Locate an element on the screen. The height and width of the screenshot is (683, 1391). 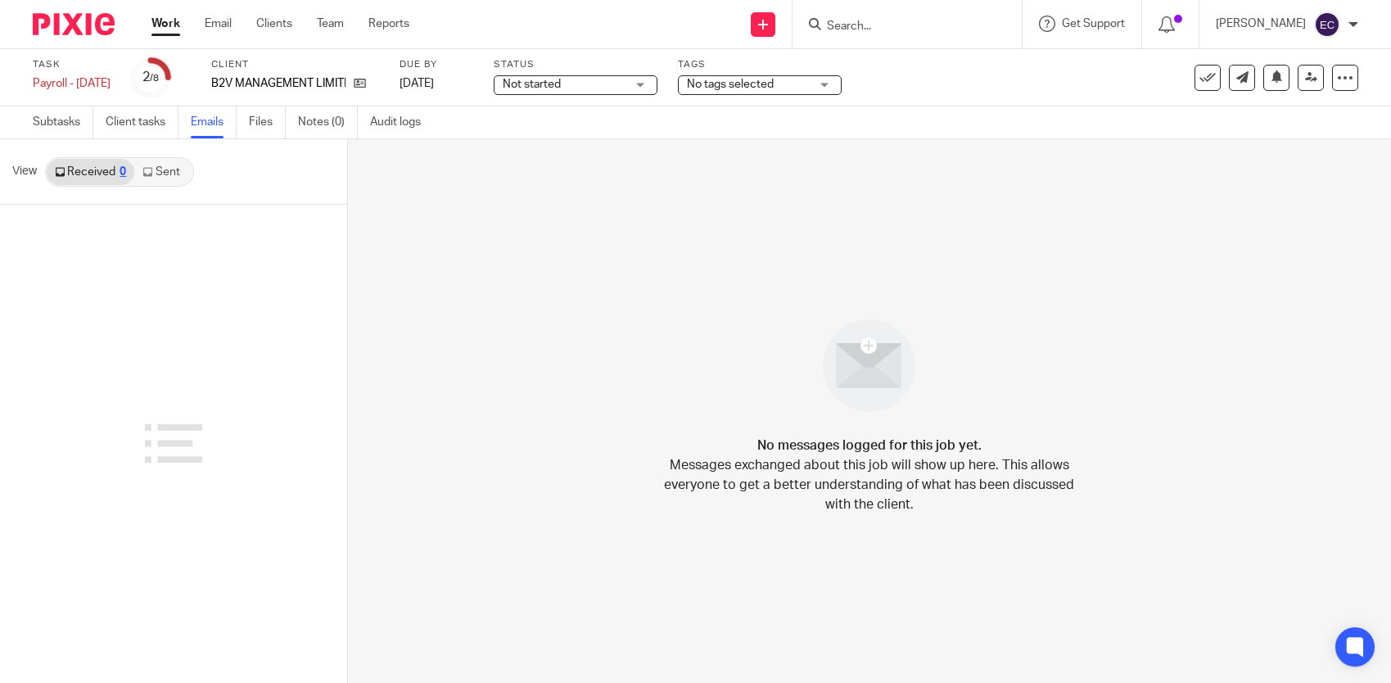
span: View is located at coordinates (25, 171).